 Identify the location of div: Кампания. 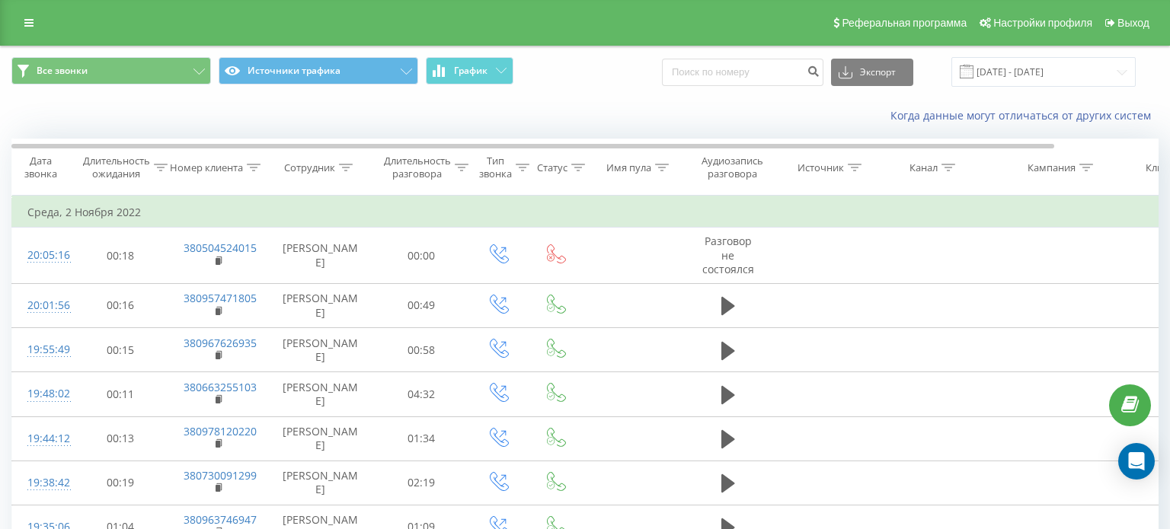
(1051, 168).